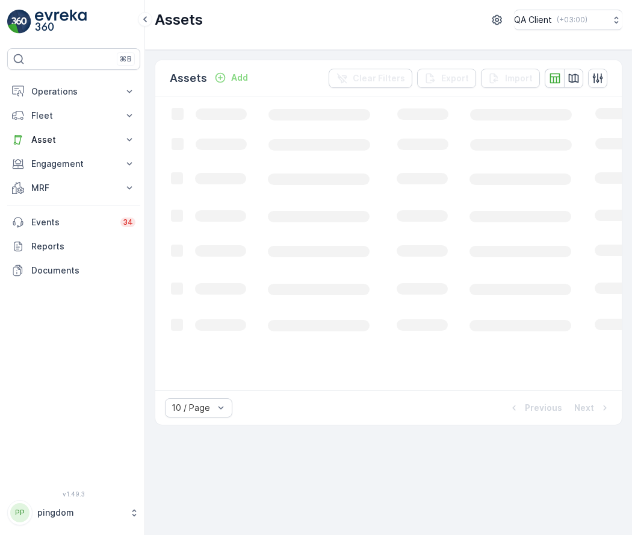 This screenshot has height=535, width=632. Describe the element at coordinates (19, 22) in the screenshot. I see `img: logo` at that location.